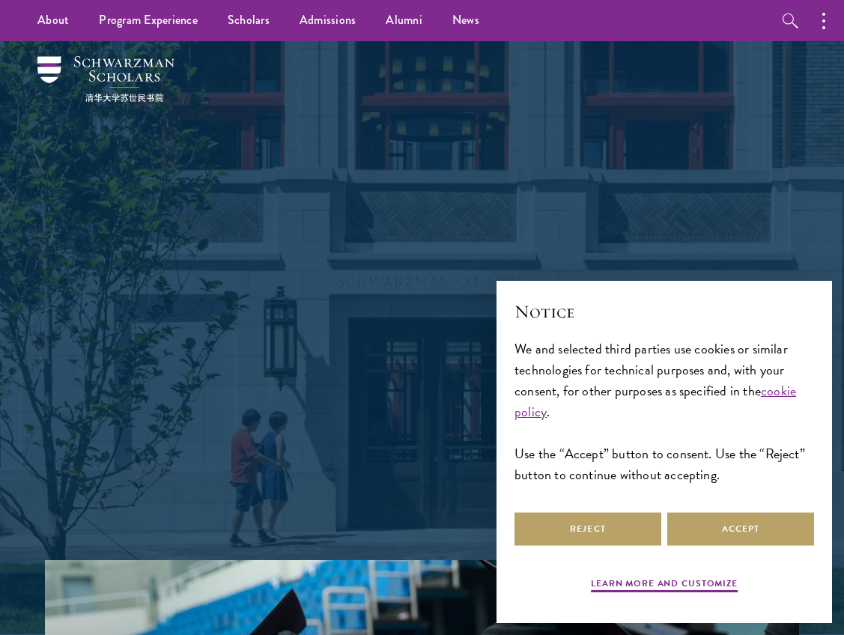  What do you see at coordinates (664, 412) in the screenshot?
I see `div: We and selected third parties use cookies or similar technologies for technical purposes and, wit...` at bounding box center [664, 412].